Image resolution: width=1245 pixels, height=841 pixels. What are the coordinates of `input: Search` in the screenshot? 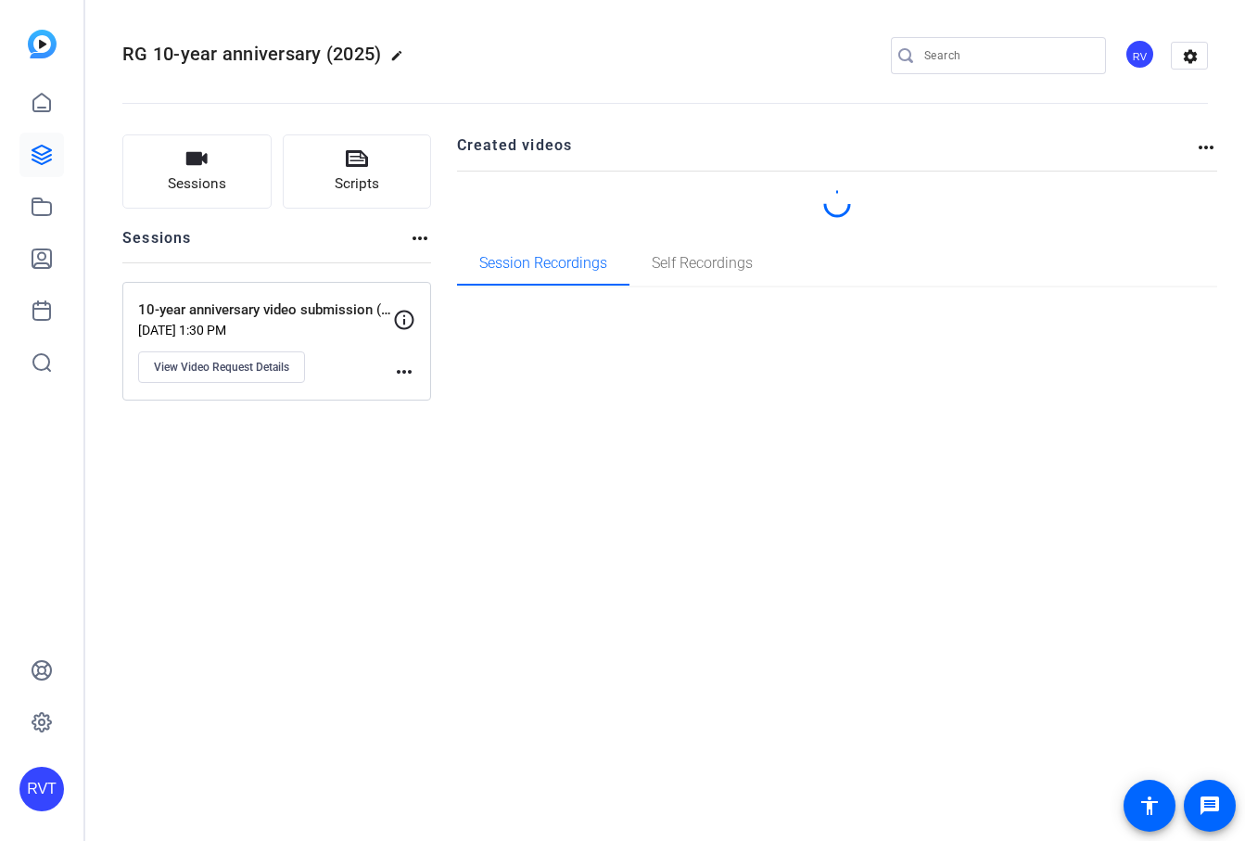 It's located at (1007, 56).